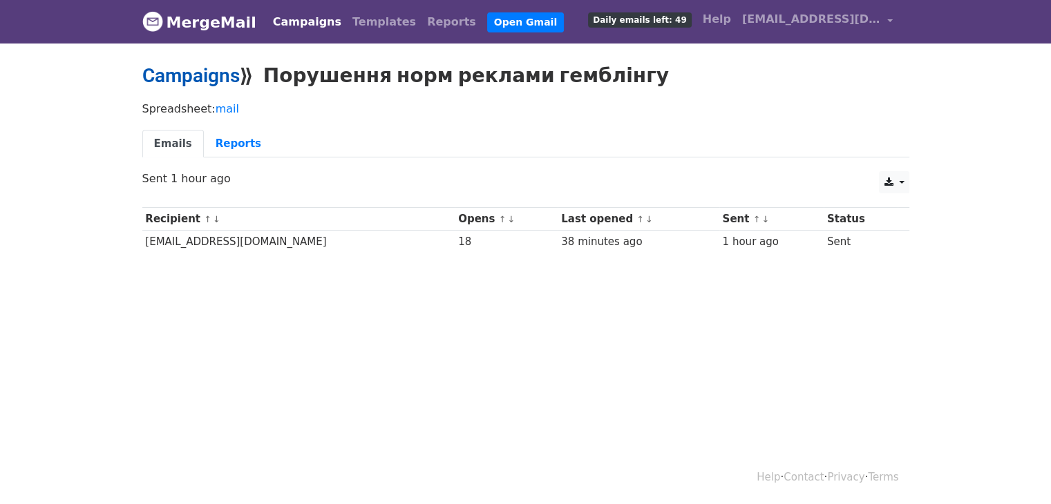 The height and width of the screenshot is (504, 1051). Describe the element at coordinates (860, 219) in the screenshot. I see `th: Status` at that location.